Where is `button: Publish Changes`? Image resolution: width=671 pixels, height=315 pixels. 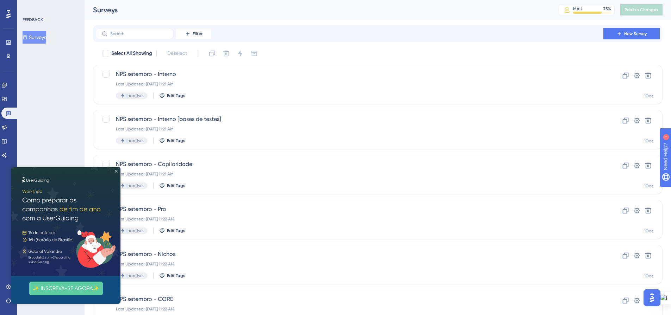
button: Publish Changes is located at coordinates (641, 10).